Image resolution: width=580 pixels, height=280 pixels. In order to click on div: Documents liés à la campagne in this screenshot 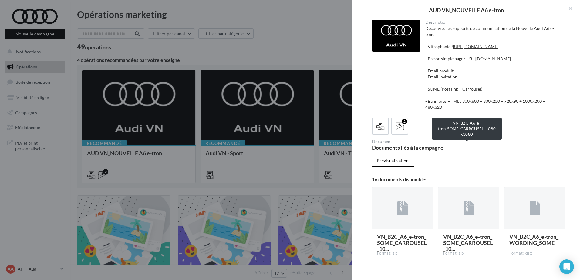, I will do `click(419, 148)`.